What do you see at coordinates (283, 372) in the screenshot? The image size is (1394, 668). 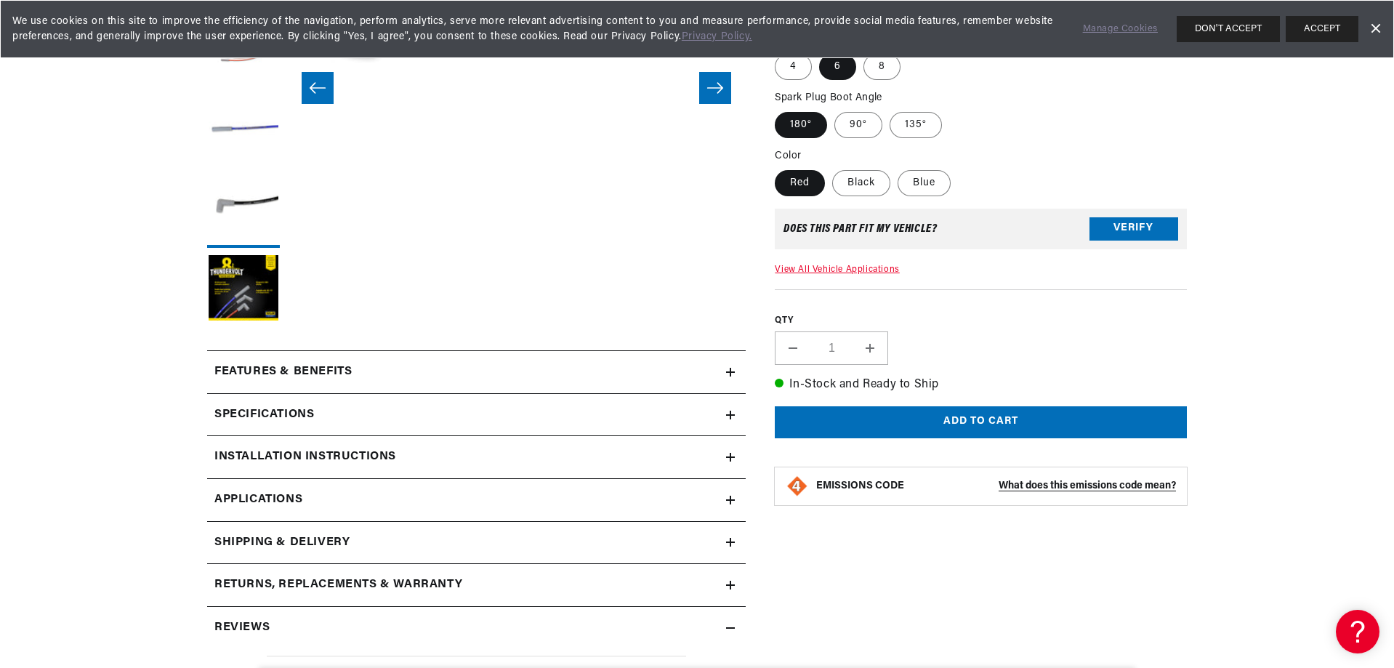 I see `h2: Features & Benefits` at bounding box center [283, 372].